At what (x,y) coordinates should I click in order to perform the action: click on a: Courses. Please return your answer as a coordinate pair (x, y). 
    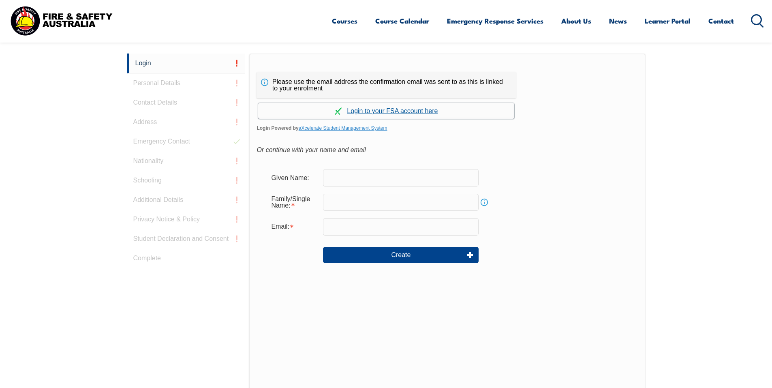
    Looking at the image, I should click on (345, 21).